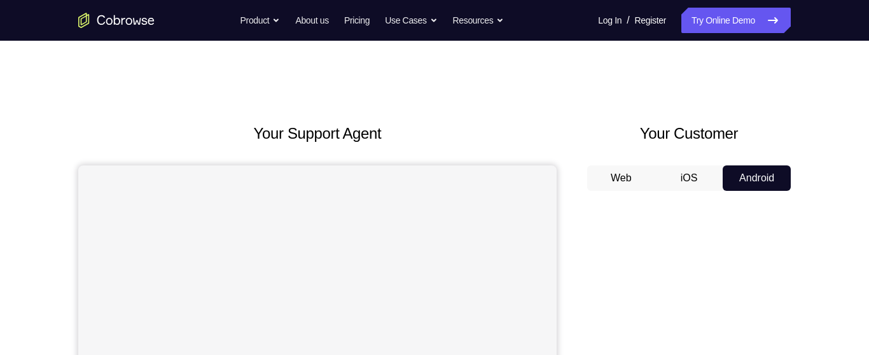 Image resolution: width=869 pixels, height=355 pixels. I want to click on a: Register, so click(650, 20).